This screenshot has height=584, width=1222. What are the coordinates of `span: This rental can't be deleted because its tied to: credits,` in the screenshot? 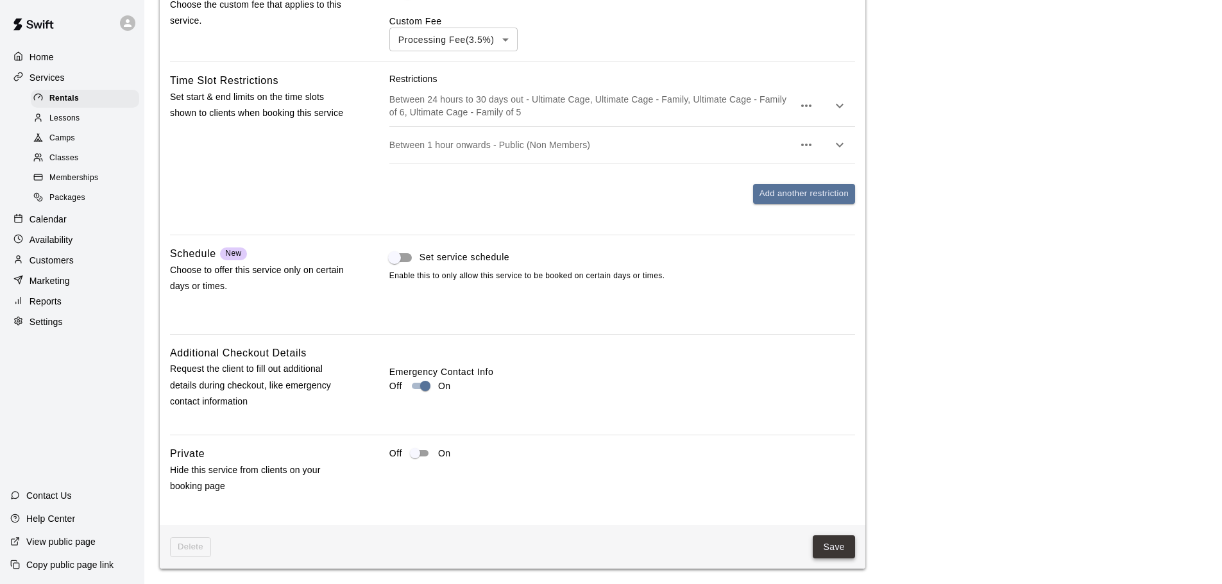 It's located at (191, 547).